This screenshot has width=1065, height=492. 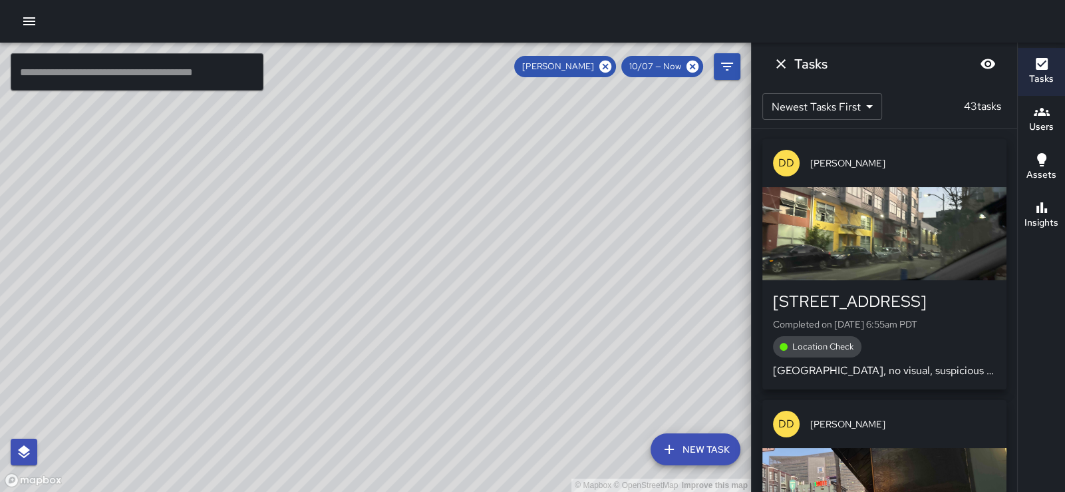 What do you see at coordinates (1041, 72) in the screenshot?
I see `button: Tasks` at bounding box center [1041, 72].